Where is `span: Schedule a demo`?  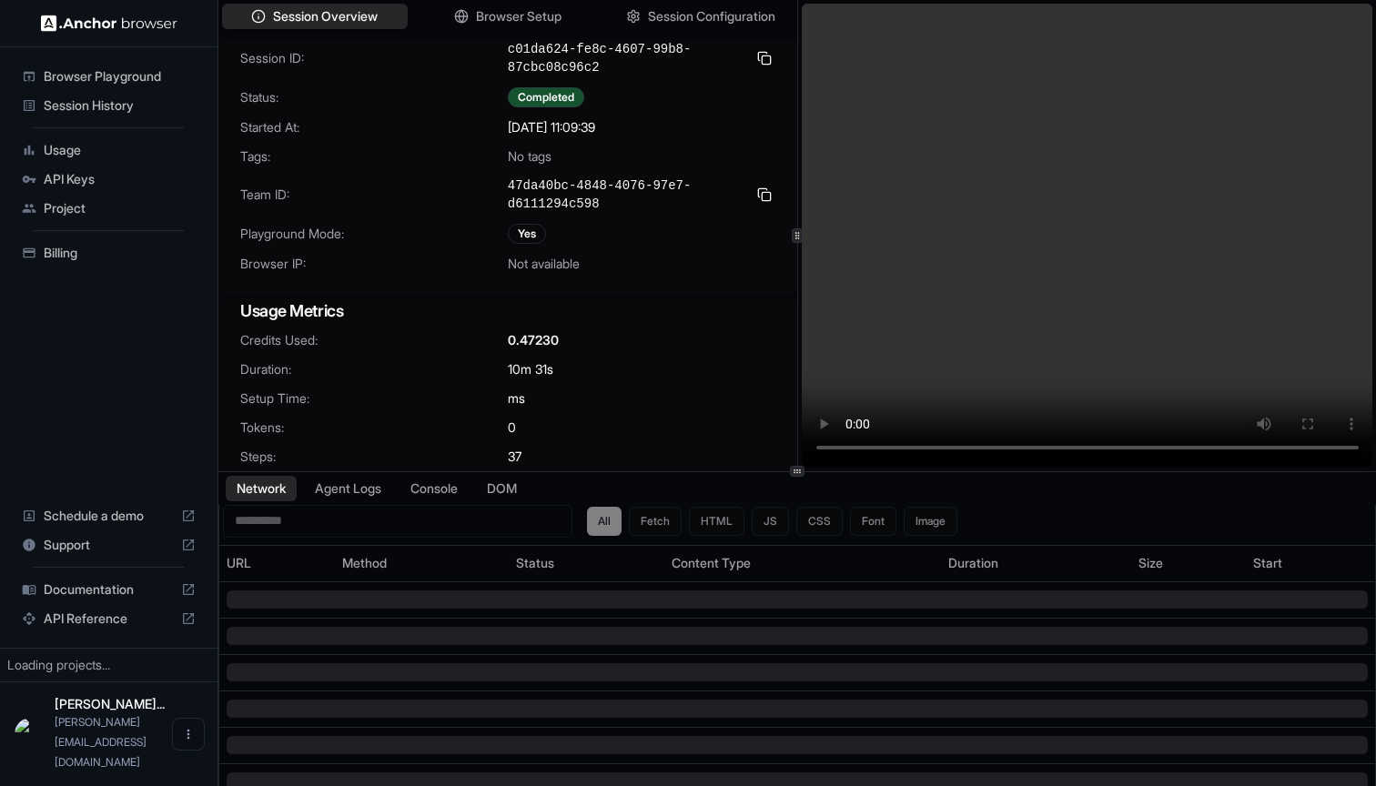 span: Schedule a demo is located at coordinates (108, 516).